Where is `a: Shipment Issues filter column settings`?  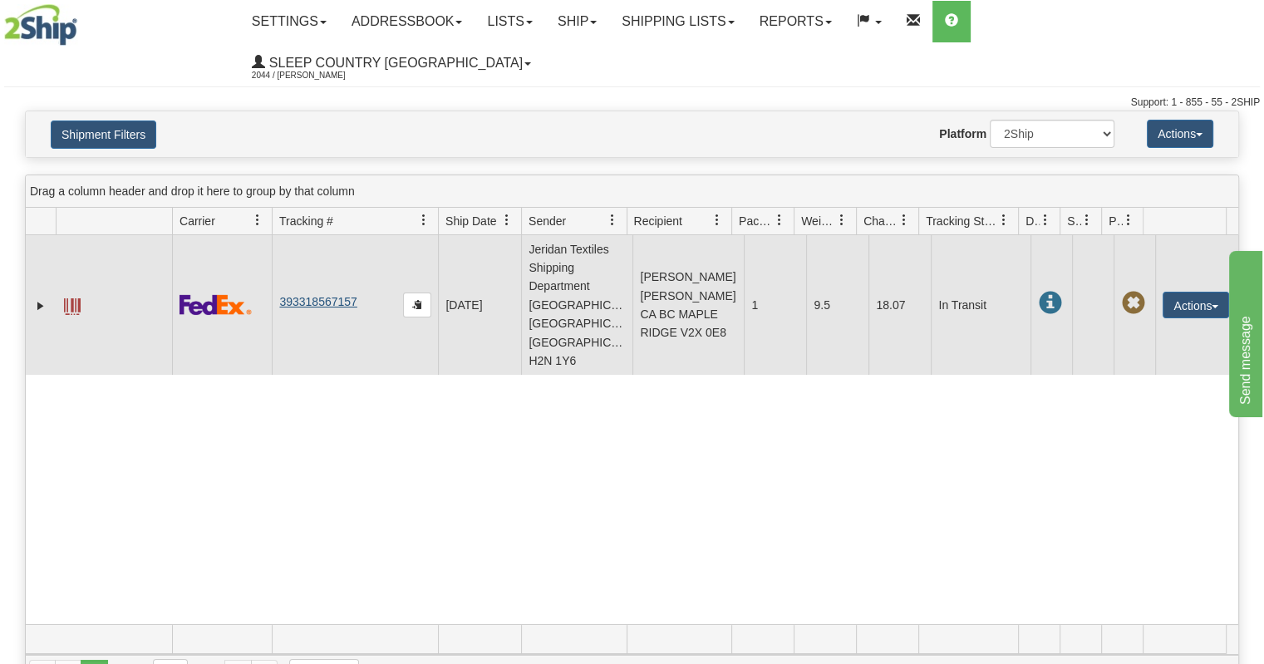 a: Shipment Issues filter column settings is located at coordinates (1087, 220).